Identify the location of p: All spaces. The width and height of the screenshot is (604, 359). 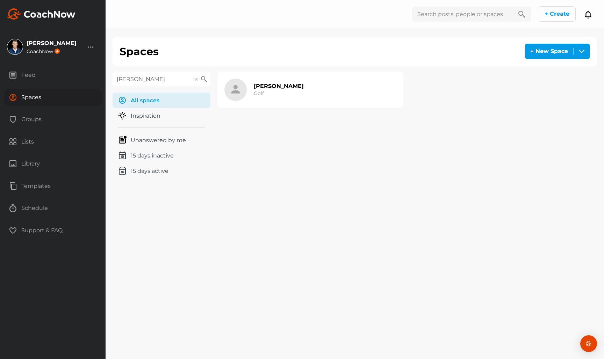
(145, 100).